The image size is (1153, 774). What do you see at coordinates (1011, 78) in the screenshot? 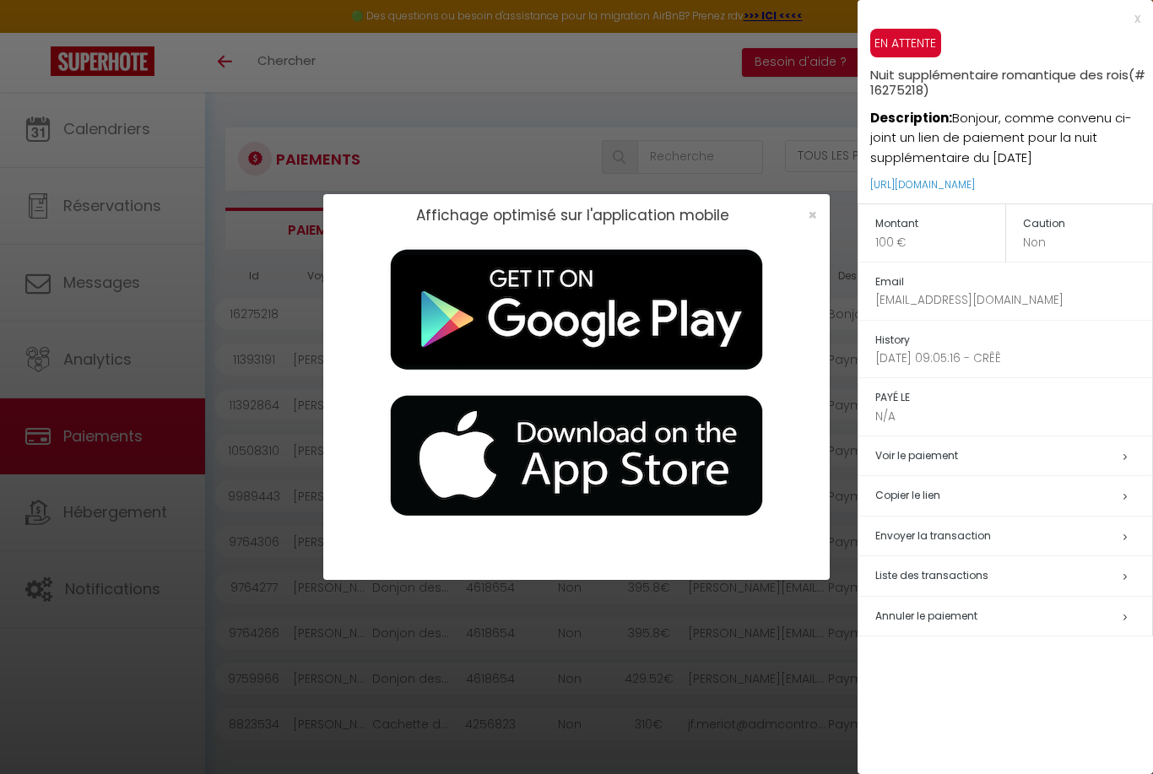
I see `h5: Nuit supplémentaire romantique des rois` at bounding box center [1011, 78].